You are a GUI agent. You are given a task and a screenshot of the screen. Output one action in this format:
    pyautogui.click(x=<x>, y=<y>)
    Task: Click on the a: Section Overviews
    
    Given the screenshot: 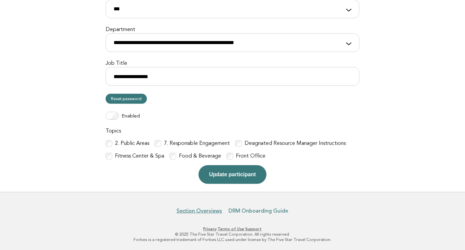 What is the action you would take?
    pyautogui.click(x=200, y=211)
    